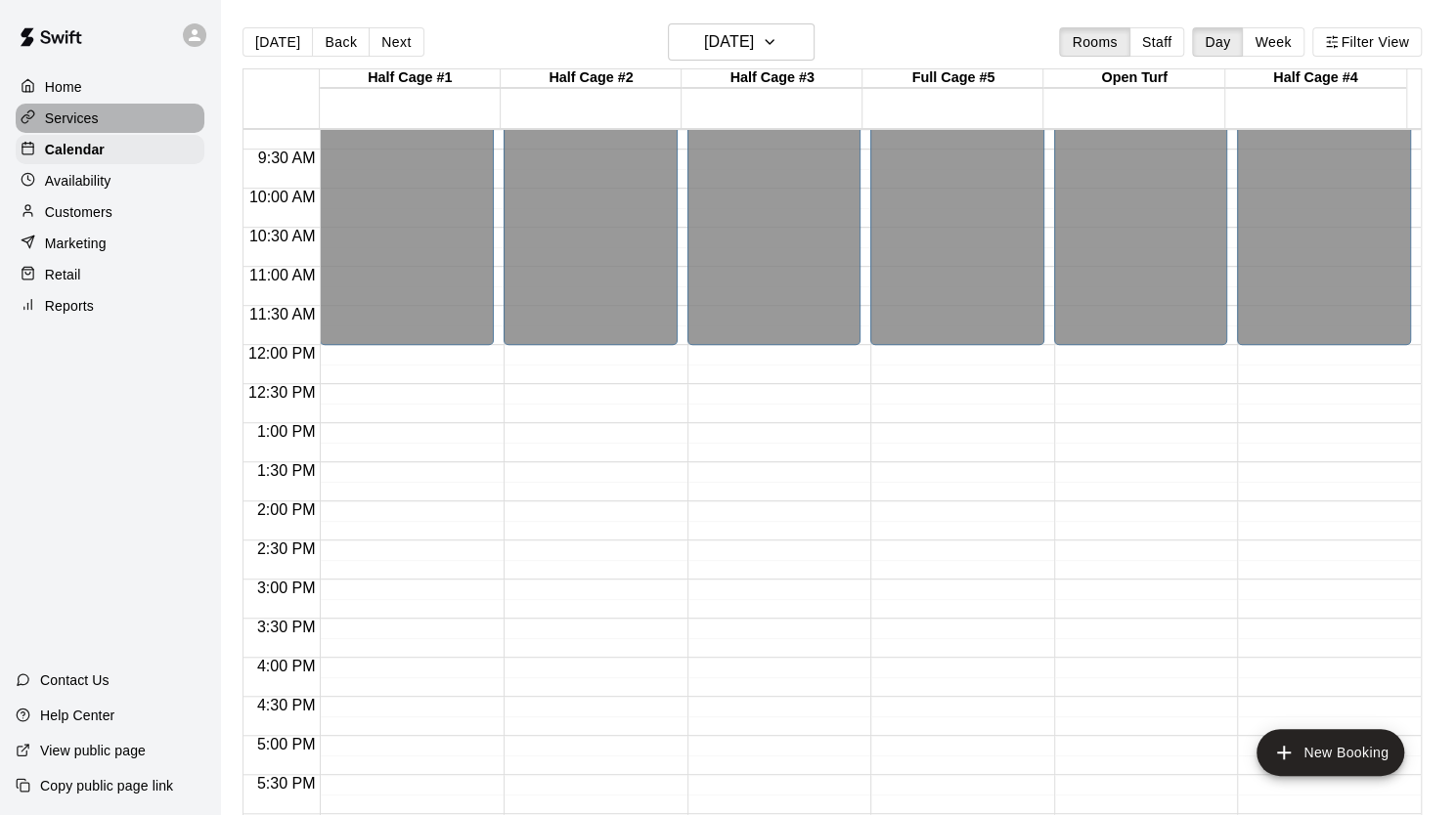 This screenshot has height=815, width=1456. What do you see at coordinates (281, 353) in the screenshot?
I see `span: 12:00 PM` at bounding box center [281, 353].